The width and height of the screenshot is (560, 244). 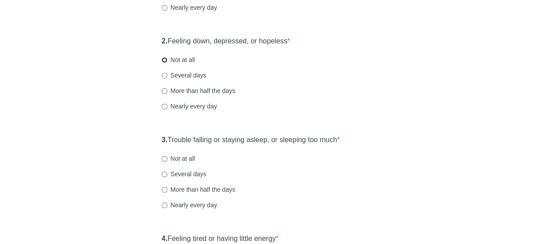 I want to click on strong: 2., so click(x=164, y=41).